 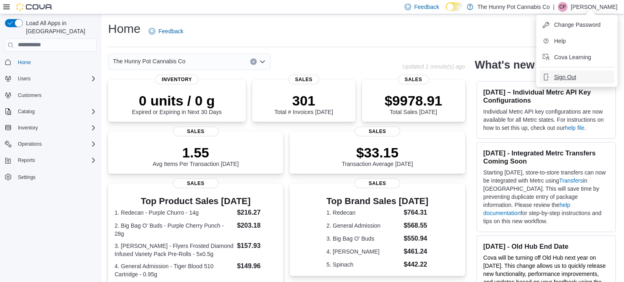 I want to click on p: $33.15, so click(x=377, y=153).